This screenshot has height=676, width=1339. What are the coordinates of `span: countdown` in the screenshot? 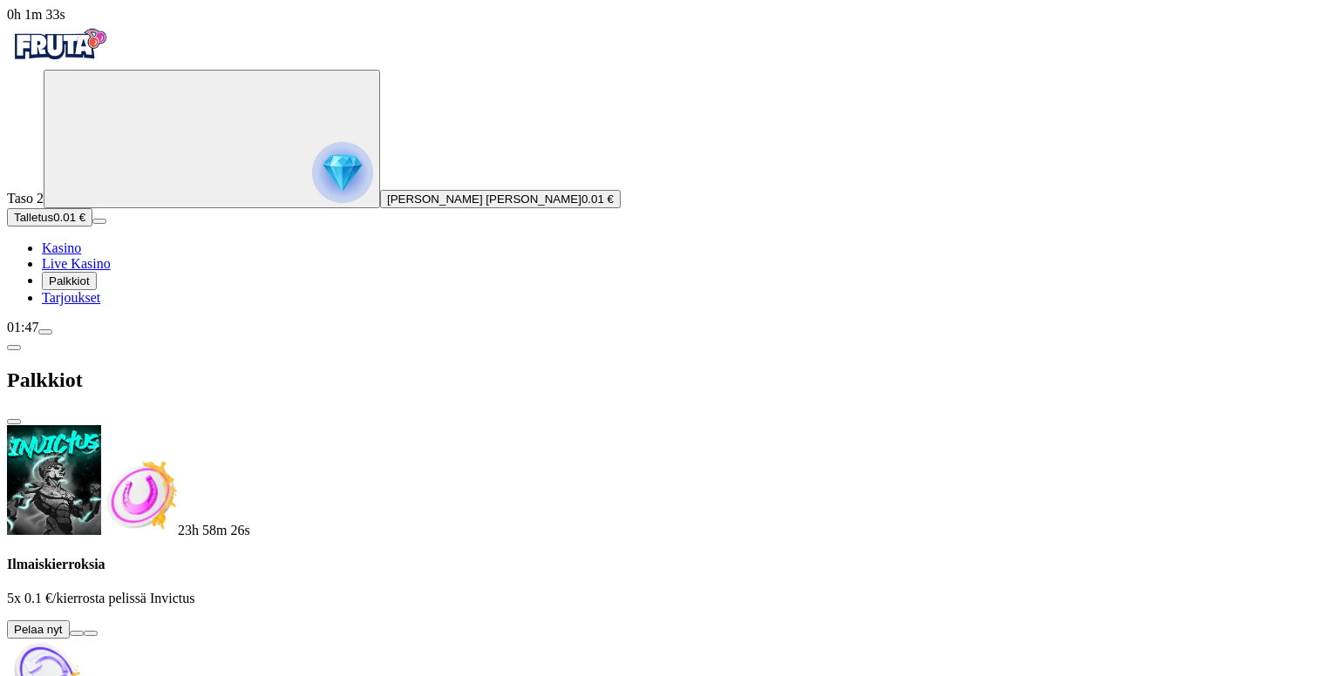 It's located at (214, 530).